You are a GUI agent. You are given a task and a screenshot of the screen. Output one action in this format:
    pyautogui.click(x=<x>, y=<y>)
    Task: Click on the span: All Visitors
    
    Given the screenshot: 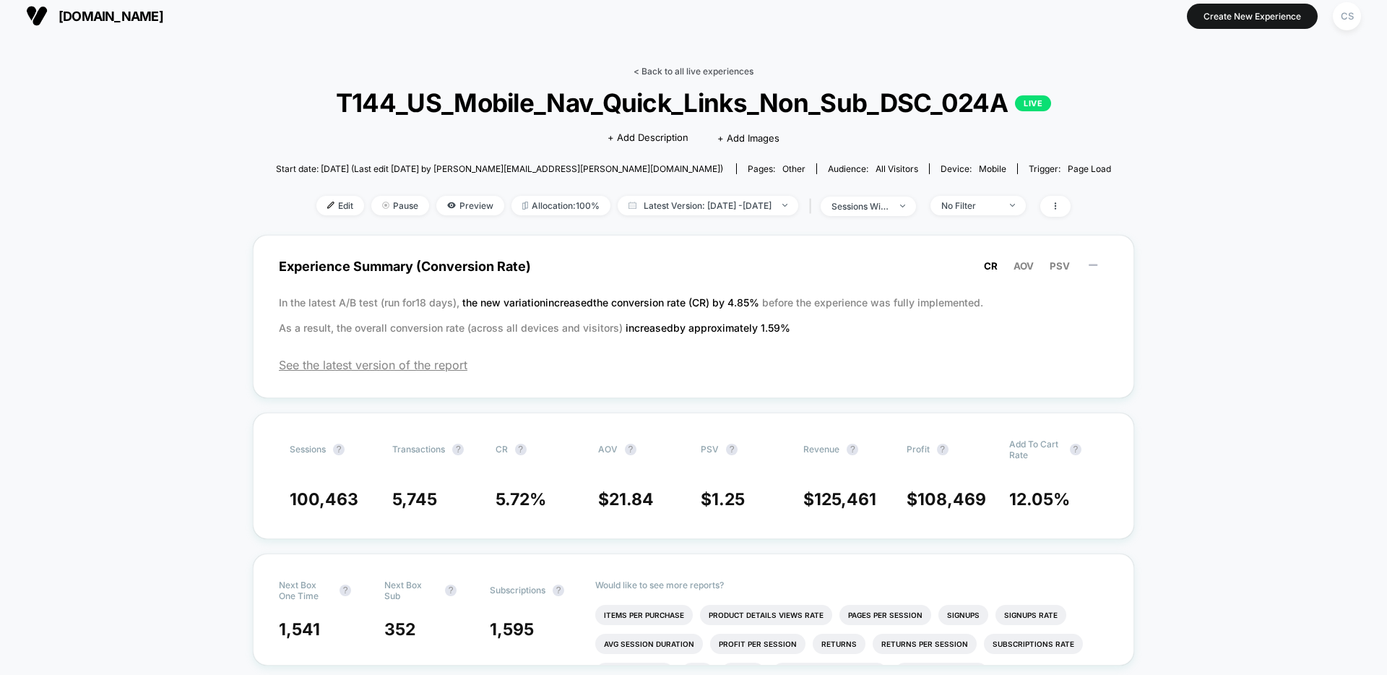 What is the action you would take?
    pyautogui.click(x=896, y=168)
    